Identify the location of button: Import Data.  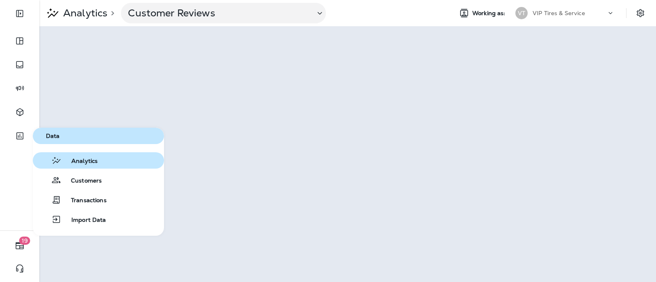
(98, 220).